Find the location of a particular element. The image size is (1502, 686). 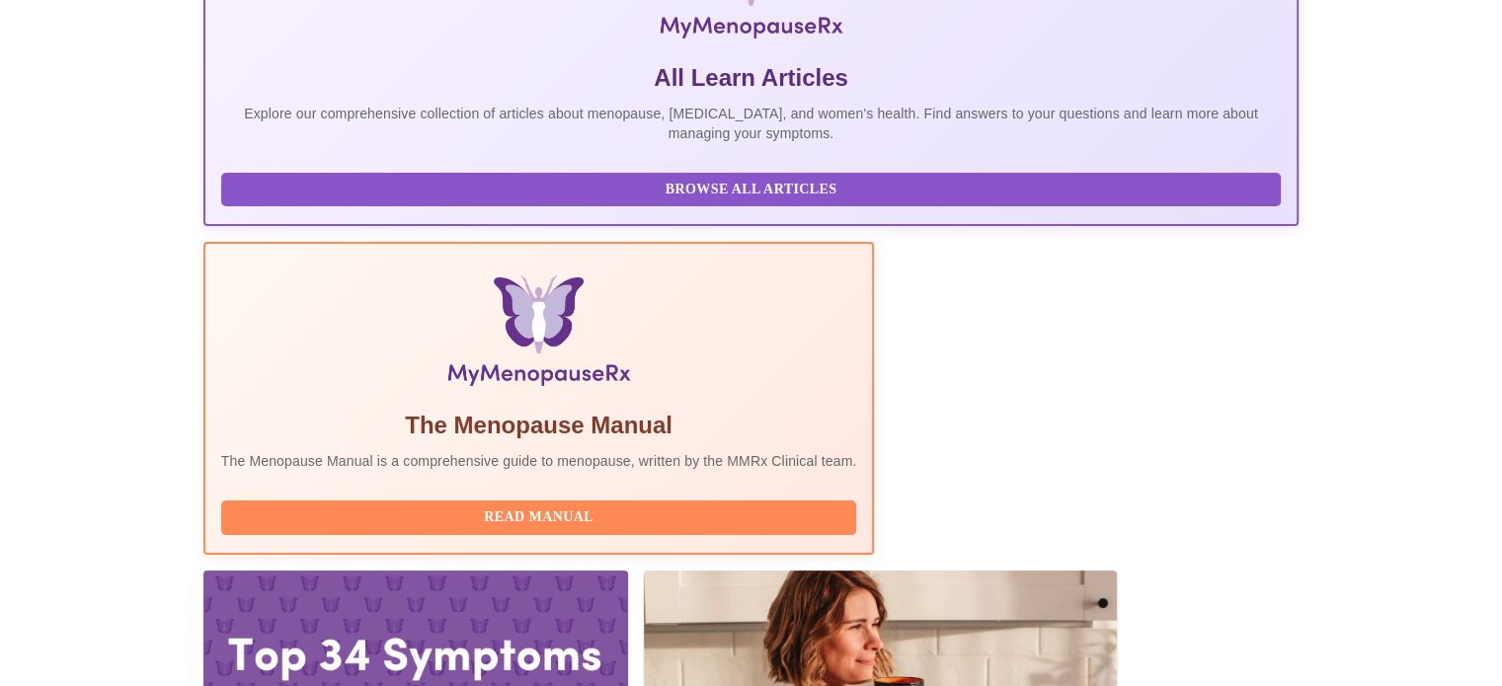

h5: The Menopause Manual is located at coordinates (539, 425).